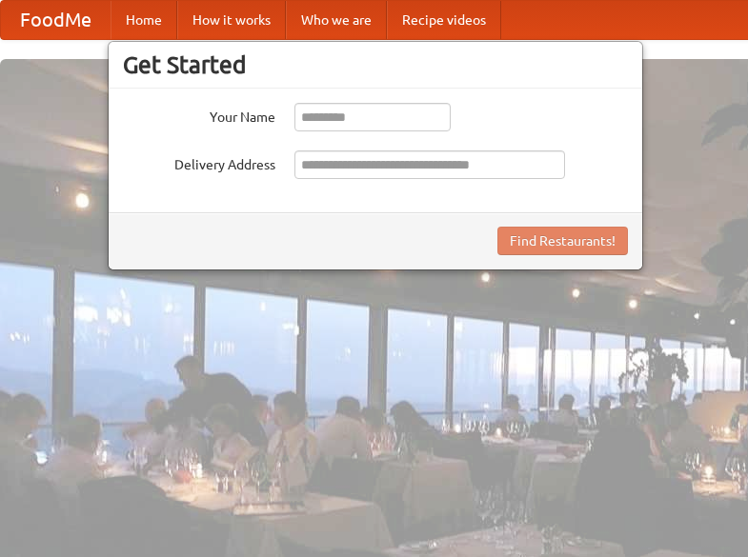 The image size is (748, 557). I want to click on button: Find Restaurants!, so click(562, 241).